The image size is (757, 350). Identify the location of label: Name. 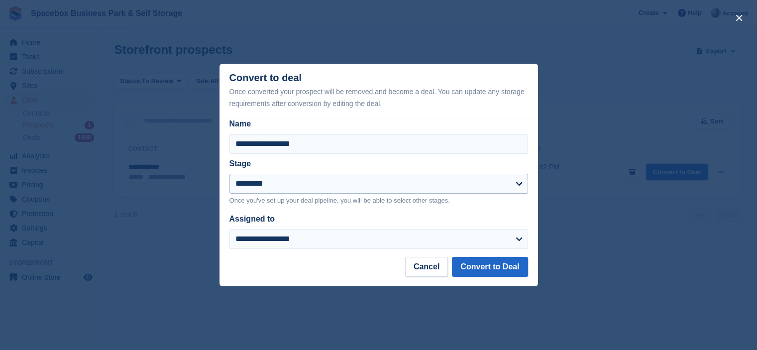
(379, 124).